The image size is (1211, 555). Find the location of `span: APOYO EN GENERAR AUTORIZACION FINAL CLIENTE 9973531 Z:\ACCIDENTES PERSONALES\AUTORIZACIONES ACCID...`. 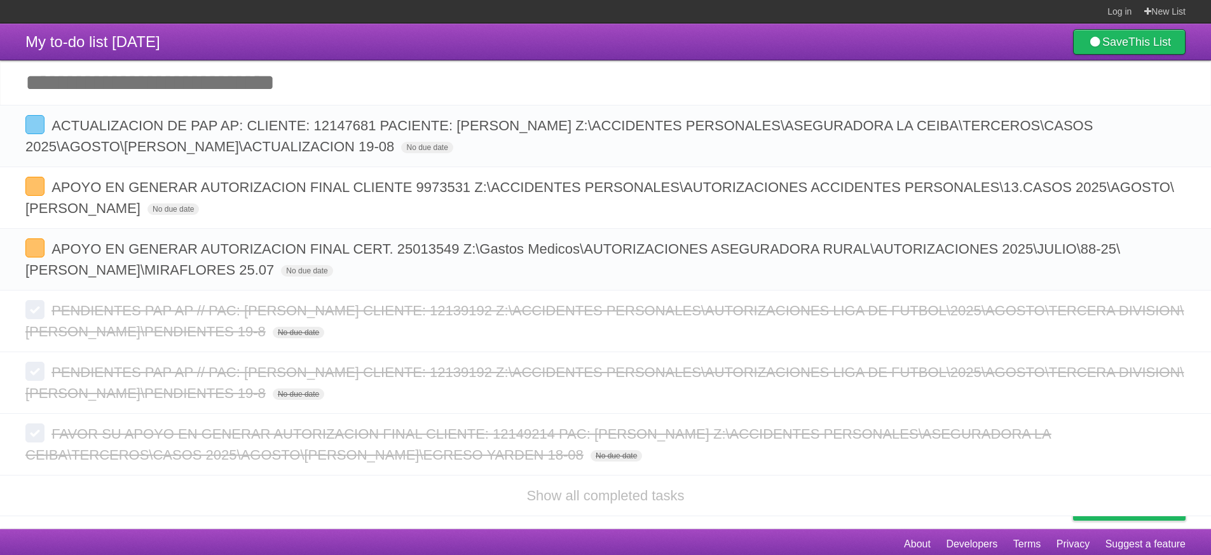

span: APOYO EN GENERAR AUTORIZACION FINAL CLIENTE 9973531 Z:\ACCIDENTES PERSONALES\AUTORIZACIONES ACCID... is located at coordinates (600, 198).